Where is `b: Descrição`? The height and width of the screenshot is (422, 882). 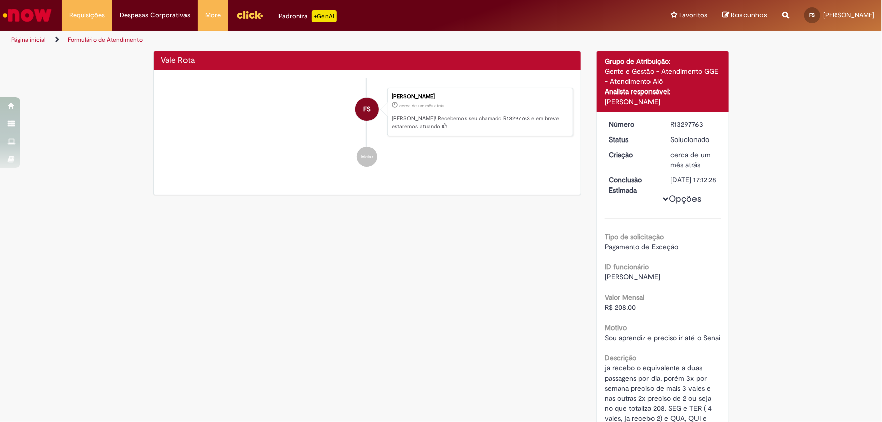 b: Descrição is located at coordinates (620, 358).